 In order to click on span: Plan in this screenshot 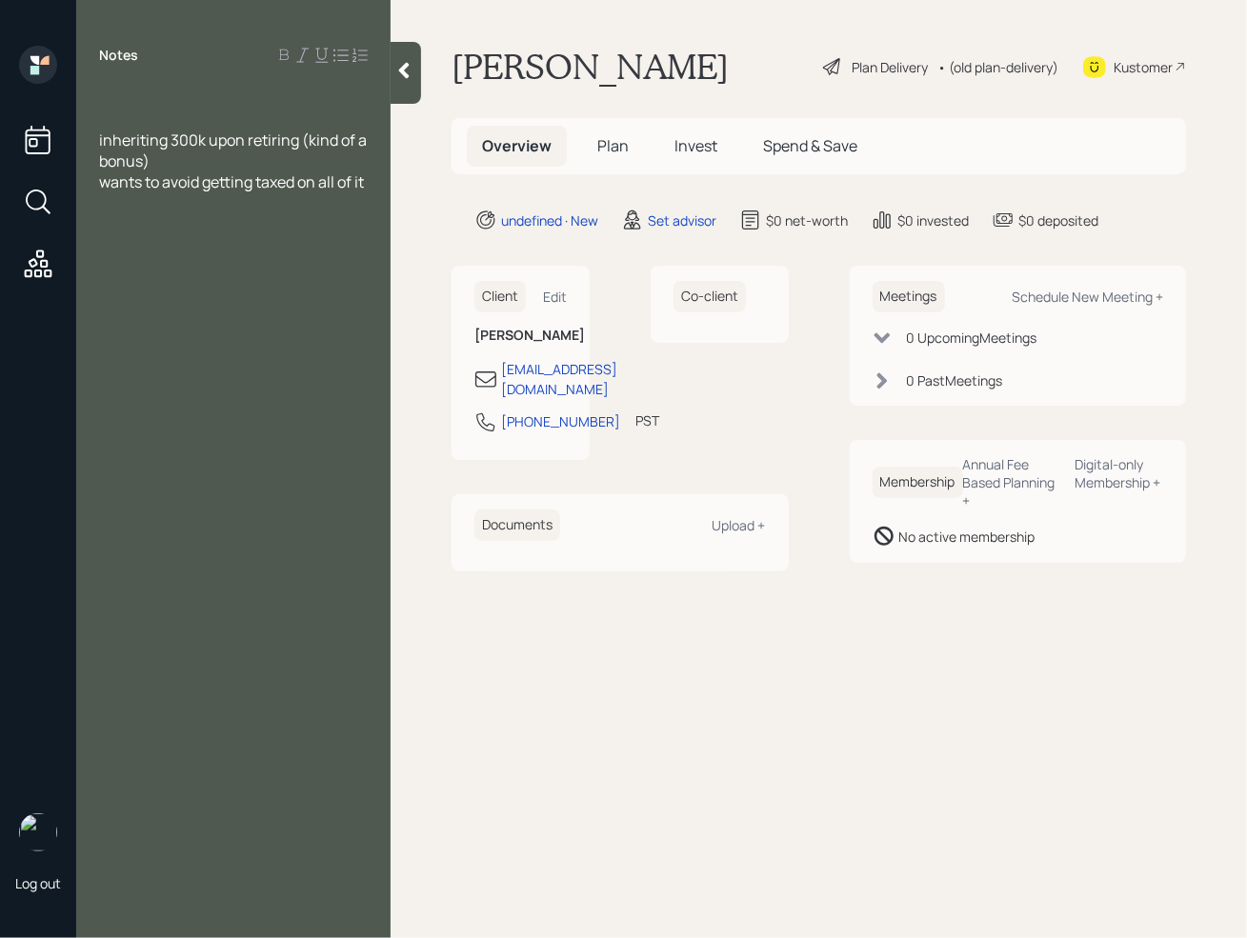, I will do `click(612, 146)`.